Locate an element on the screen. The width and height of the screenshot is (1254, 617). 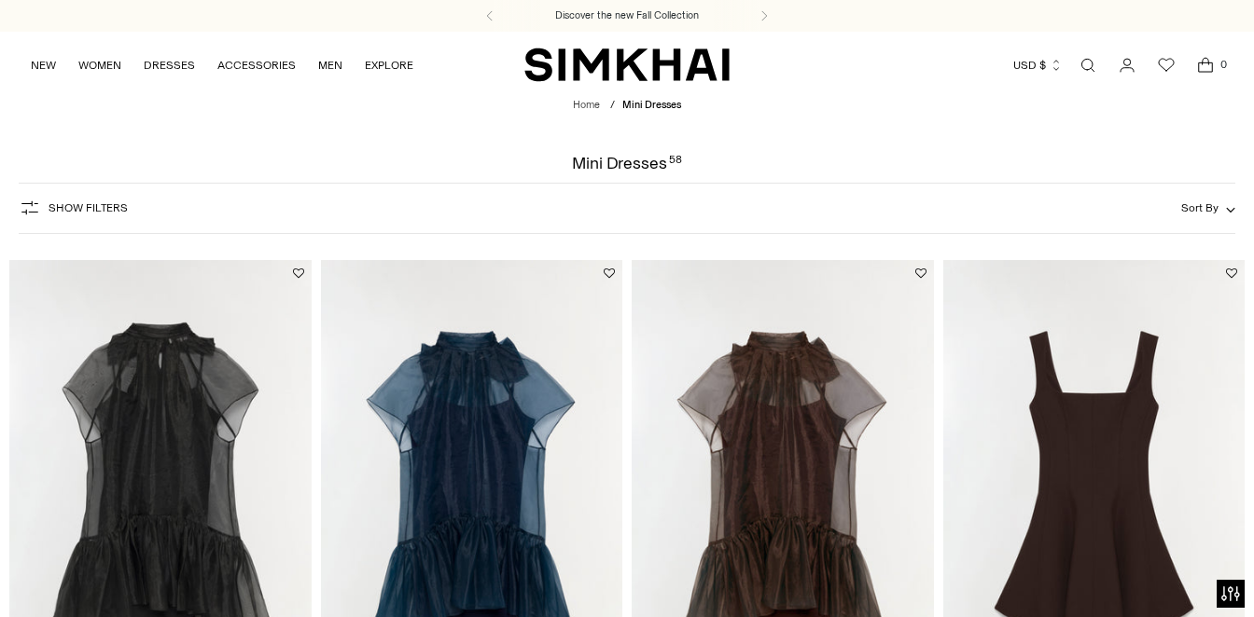
a: DRESSES is located at coordinates (169, 65).